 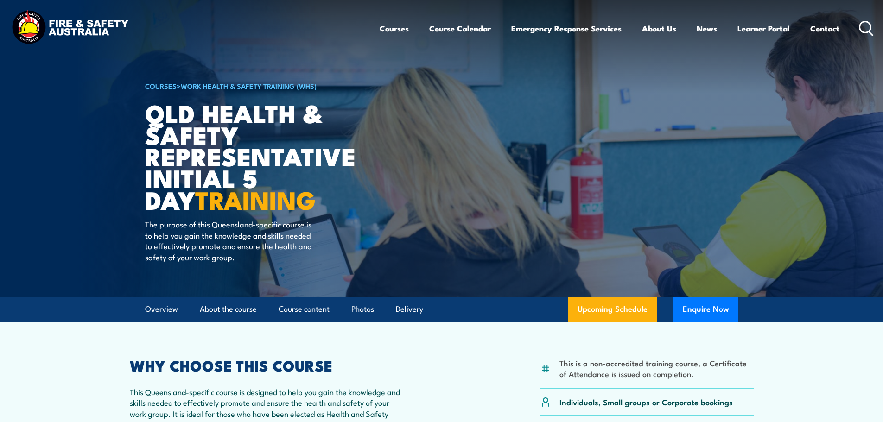 What do you see at coordinates (707, 28) in the screenshot?
I see `a: News` at bounding box center [707, 28].